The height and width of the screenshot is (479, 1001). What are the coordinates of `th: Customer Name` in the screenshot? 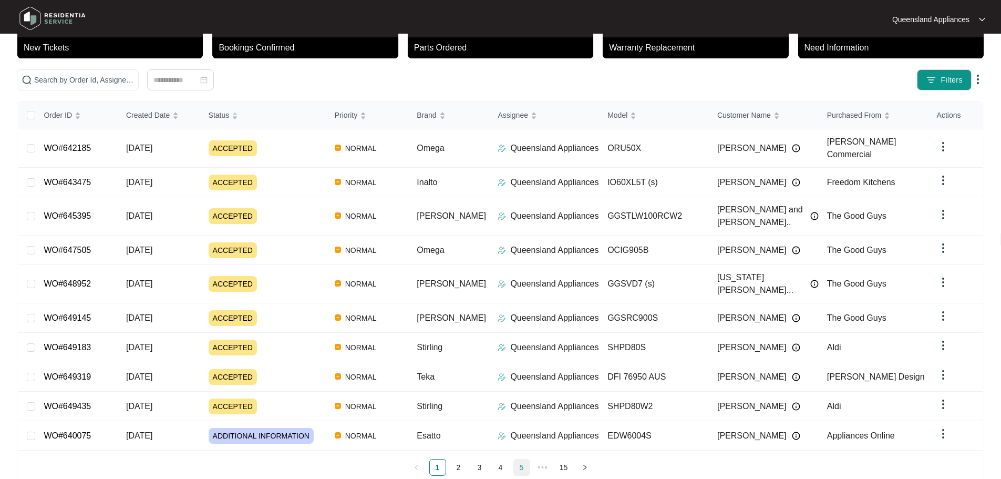 It's located at (763, 115).